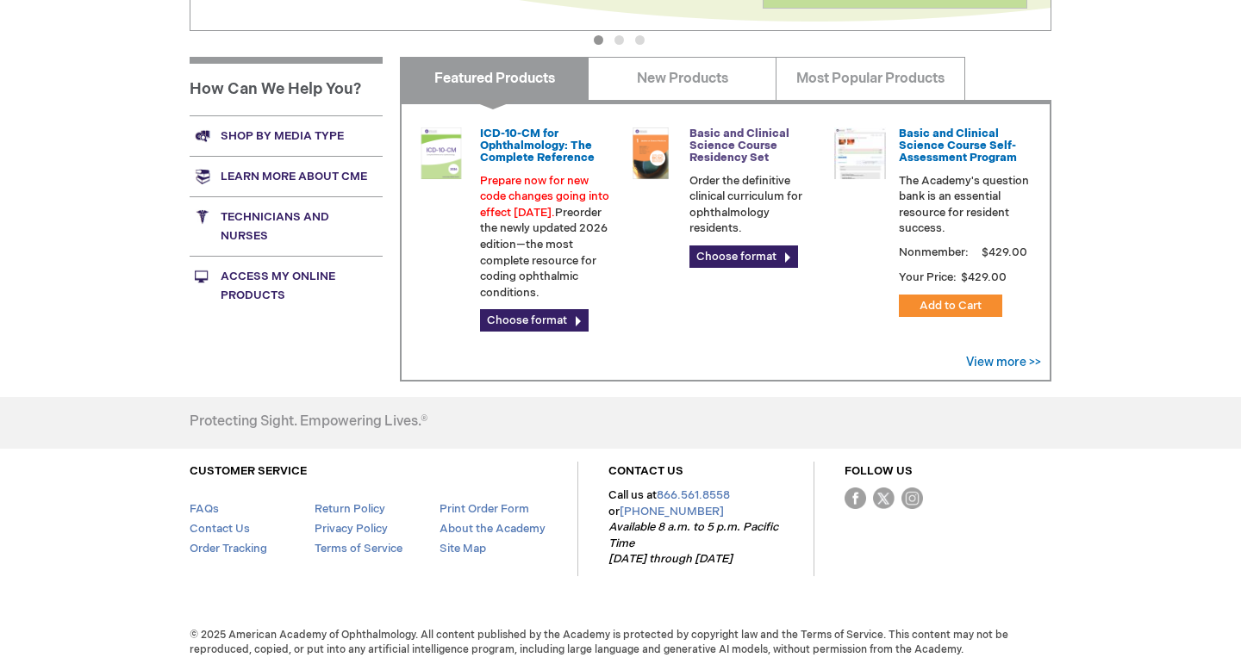 This screenshot has width=1241, height=670. I want to click on a: CUSTOMER SERVICE, so click(248, 471).